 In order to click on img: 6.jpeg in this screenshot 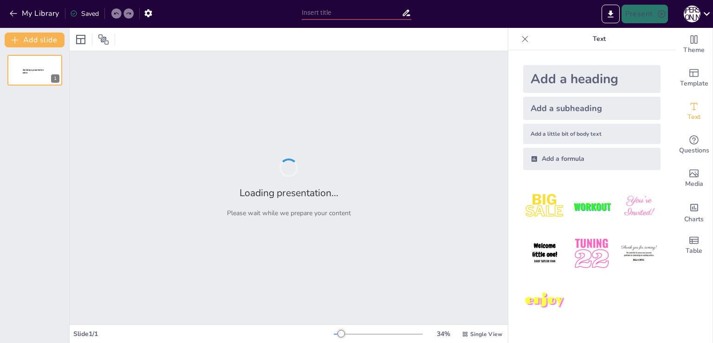, I will do `click(639, 253)`.